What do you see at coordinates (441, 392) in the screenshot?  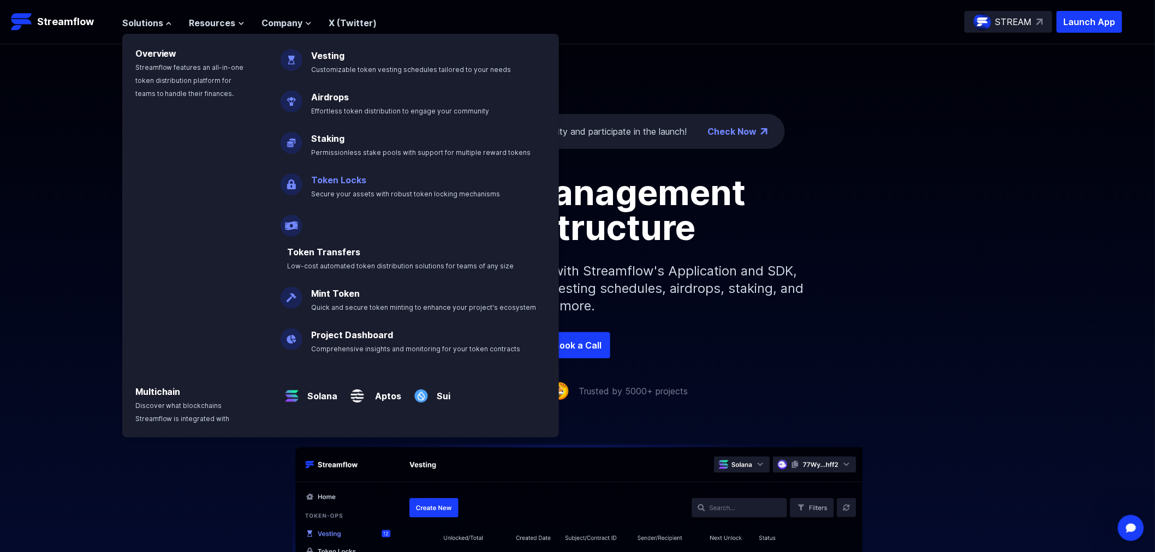 I see `a: Sui` at bounding box center [441, 392].